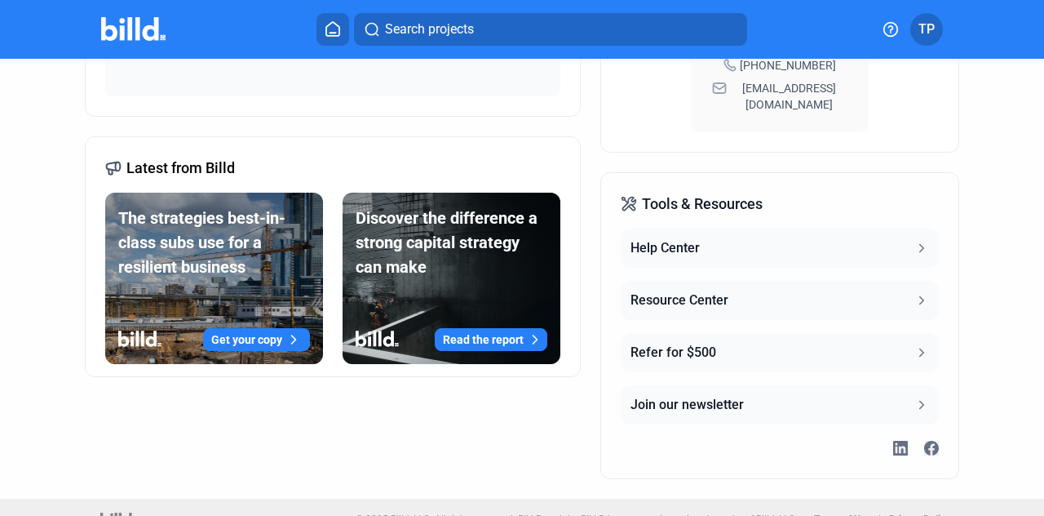  I want to click on button: Get your copy, so click(256, 339).